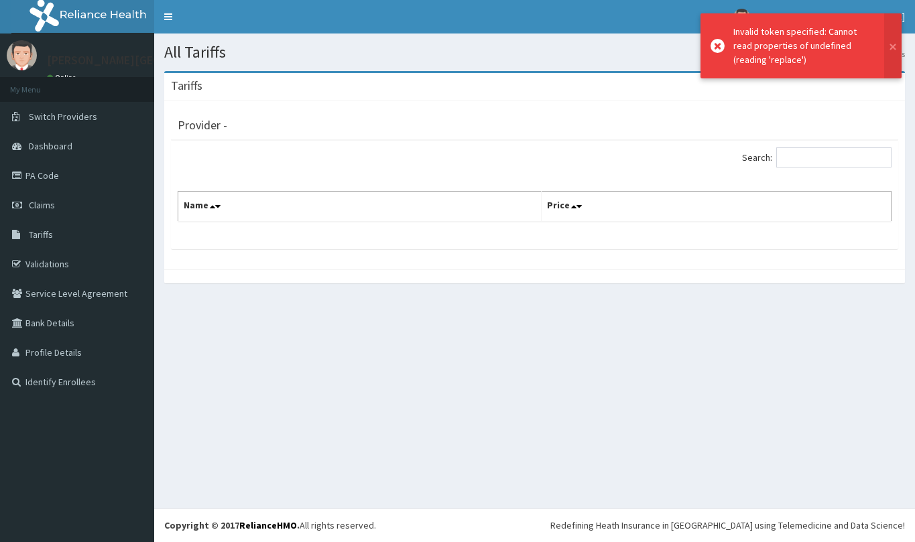 The width and height of the screenshot is (915, 542). Describe the element at coordinates (716, 207) in the screenshot. I see `th: Price` at that location.